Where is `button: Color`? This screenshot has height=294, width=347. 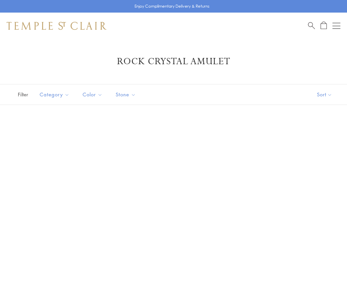 button: Color is located at coordinates (93, 94).